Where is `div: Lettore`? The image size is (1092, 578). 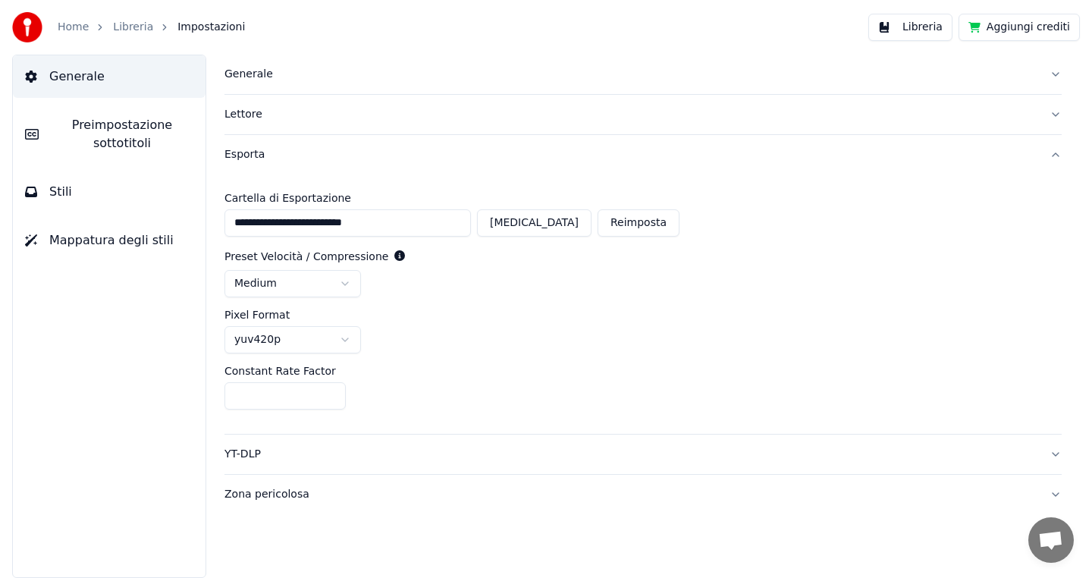 div: Lettore is located at coordinates (631, 114).